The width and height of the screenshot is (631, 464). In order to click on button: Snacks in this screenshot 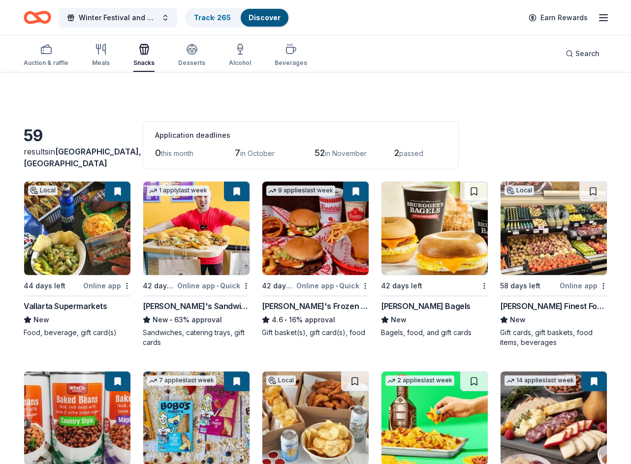, I will do `click(144, 56)`.